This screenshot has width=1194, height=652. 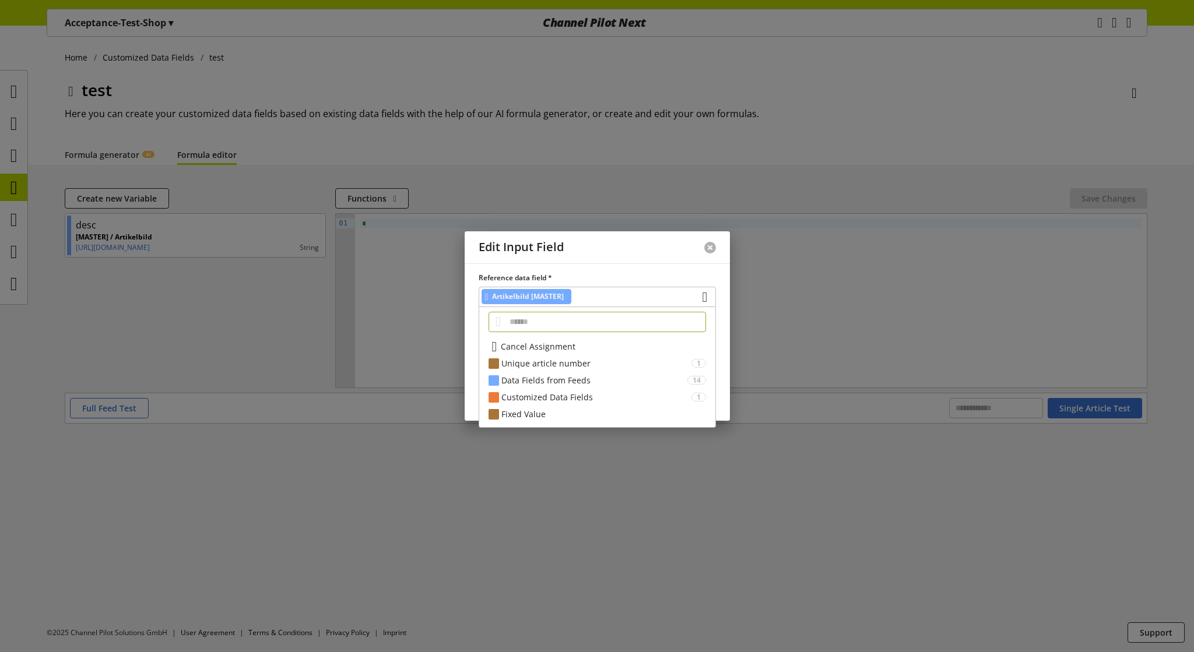 What do you see at coordinates (596, 397) in the screenshot?
I see `div: Customized Data Fields` at bounding box center [596, 397].